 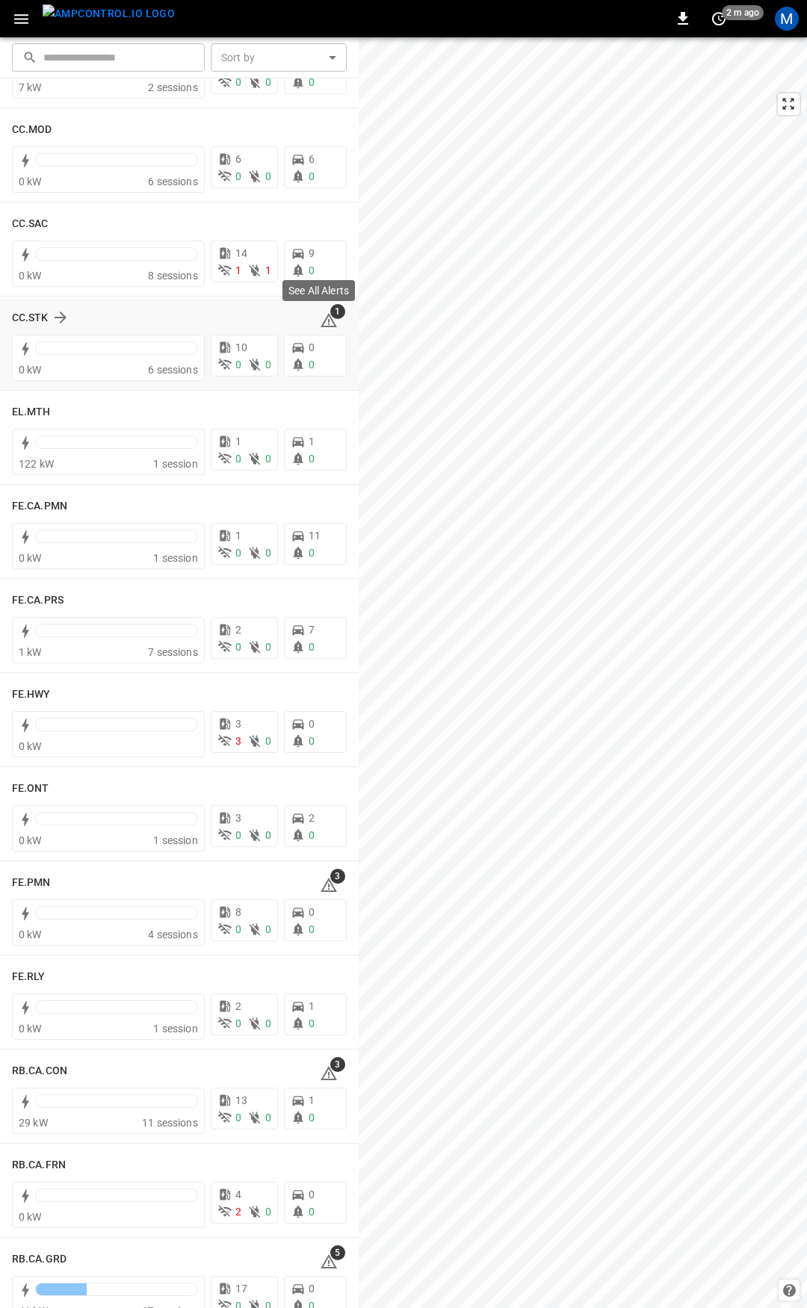 What do you see at coordinates (40, 506) in the screenshot?
I see `h6: FE.CA.PMN` at bounding box center [40, 506].